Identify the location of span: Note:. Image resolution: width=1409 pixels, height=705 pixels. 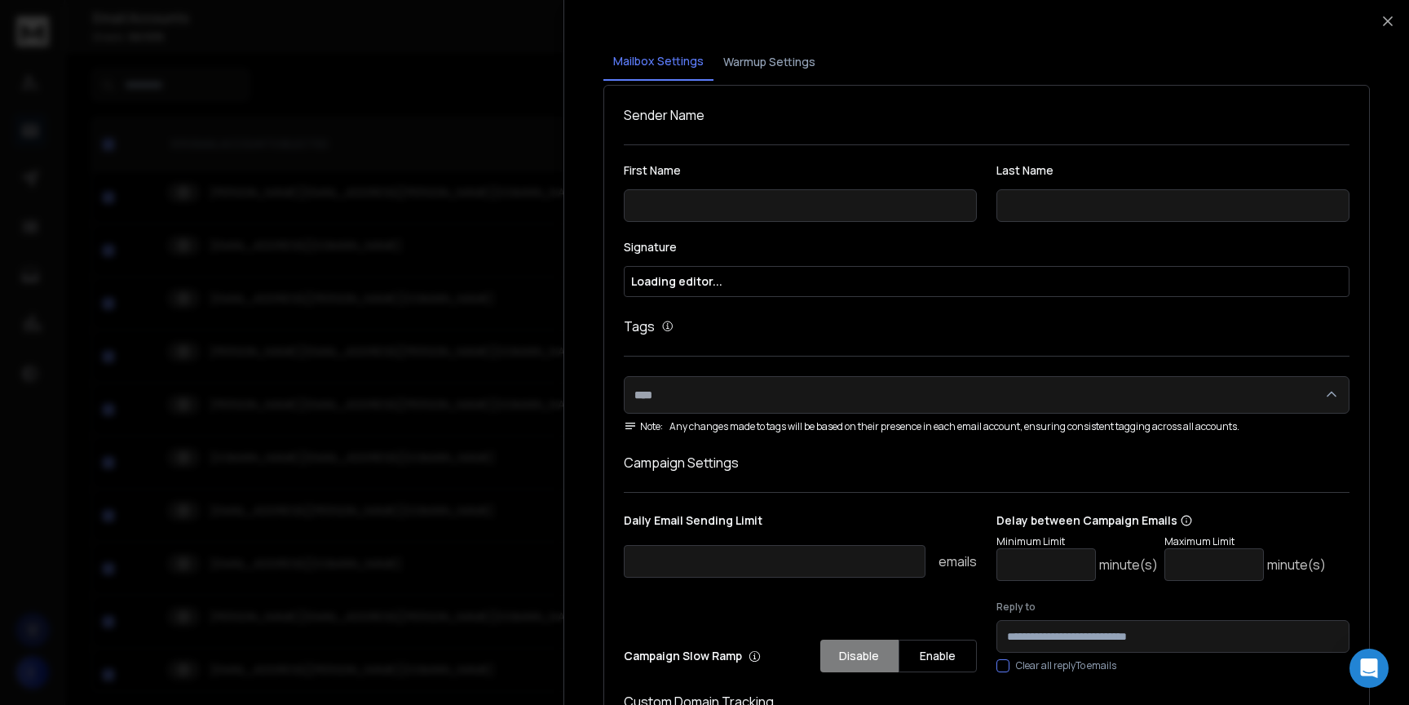
(643, 427).